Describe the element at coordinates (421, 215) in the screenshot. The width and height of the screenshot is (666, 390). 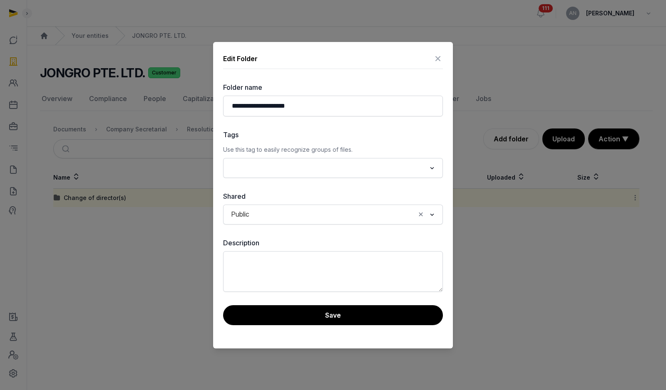
I see `button: Clear Selected` at that location.